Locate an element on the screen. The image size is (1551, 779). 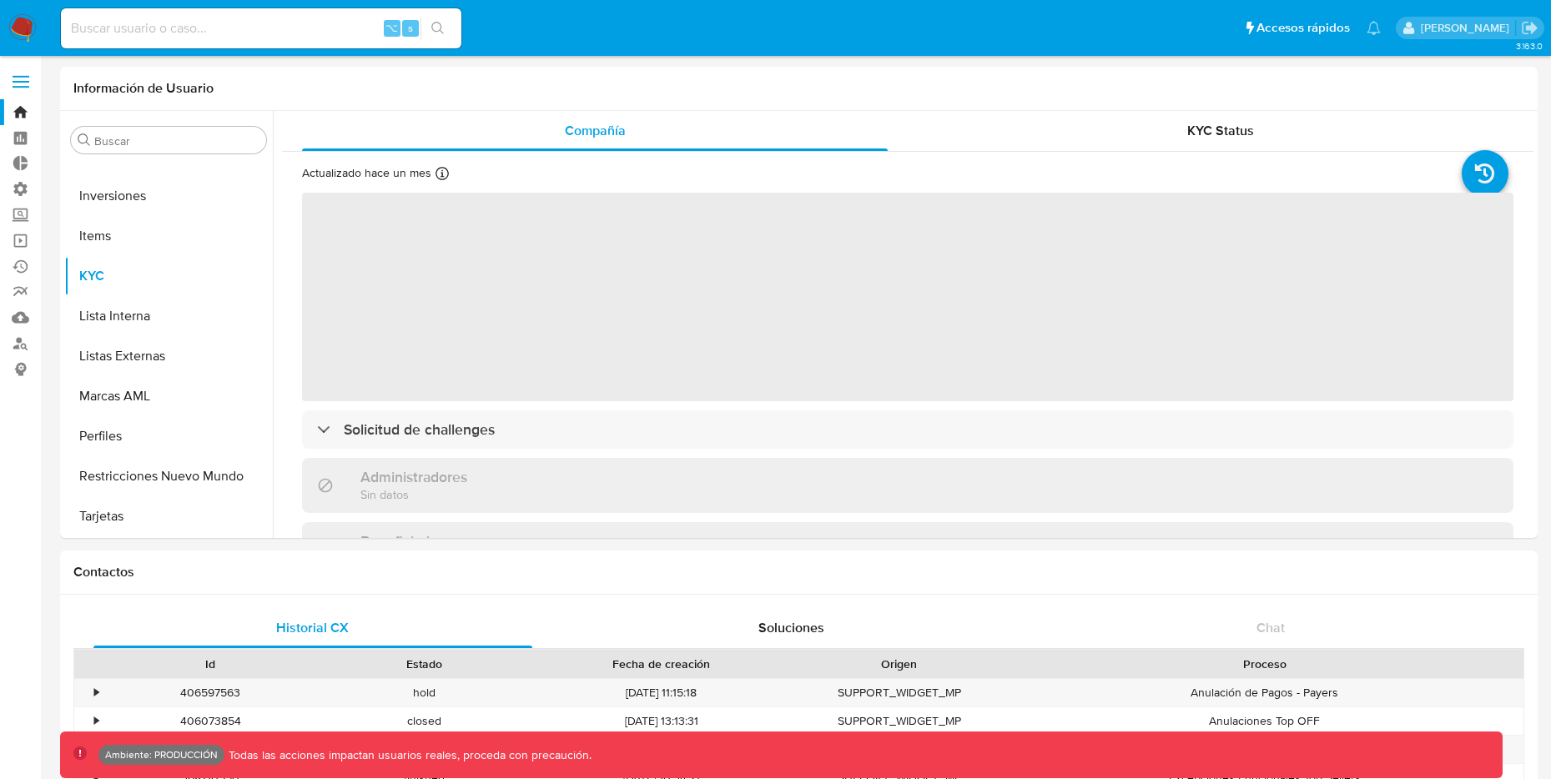
p: Sin datos is located at coordinates (414, 494).